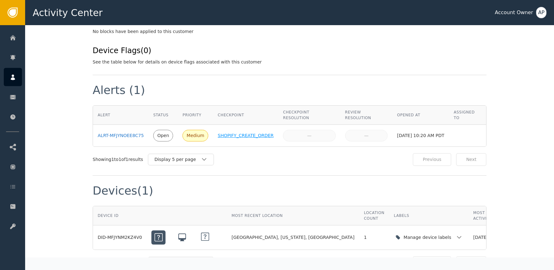 This screenshot has width=554, height=270. What do you see at coordinates (290, 31) in the screenshot?
I see `div: No blocks have been applied to this customer` at bounding box center [290, 31].